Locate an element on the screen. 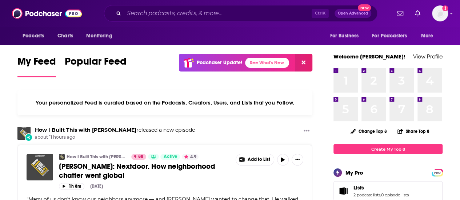  span: Add to List is located at coordinates (259, 160).